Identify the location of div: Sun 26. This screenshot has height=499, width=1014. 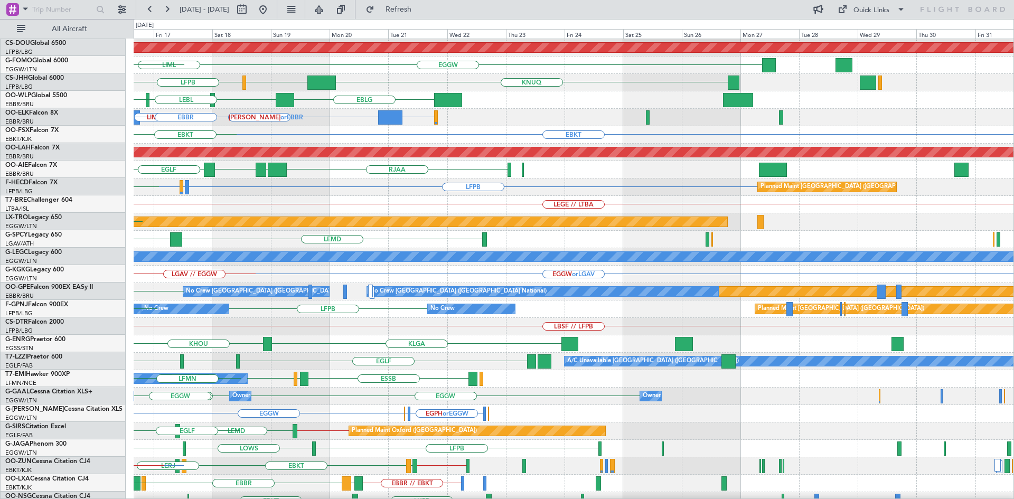
(711, 34).